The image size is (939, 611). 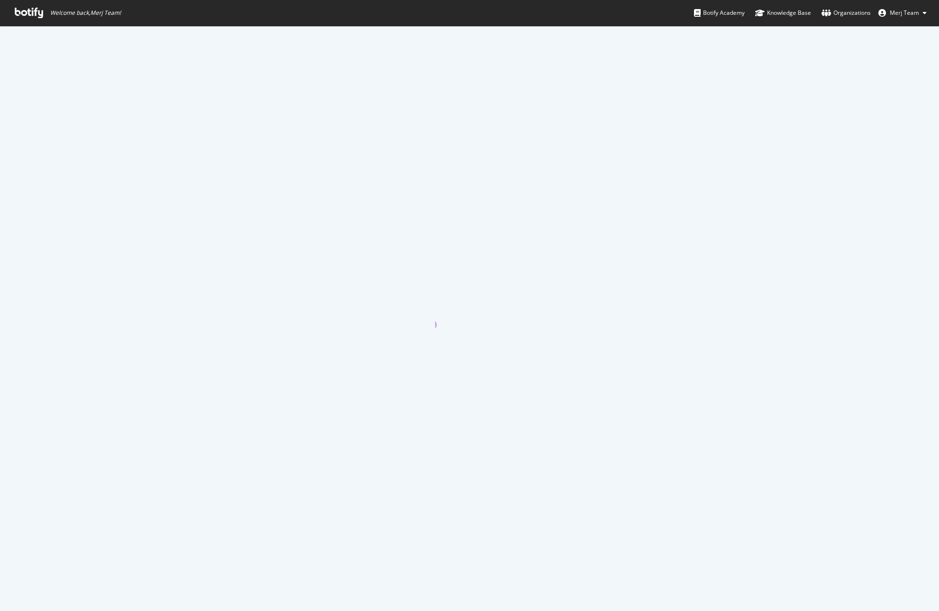 What do you see at coordinates (783, 13) in the screenshot?
I see `div: Knowledge Base` at bounding box center [783, 13].